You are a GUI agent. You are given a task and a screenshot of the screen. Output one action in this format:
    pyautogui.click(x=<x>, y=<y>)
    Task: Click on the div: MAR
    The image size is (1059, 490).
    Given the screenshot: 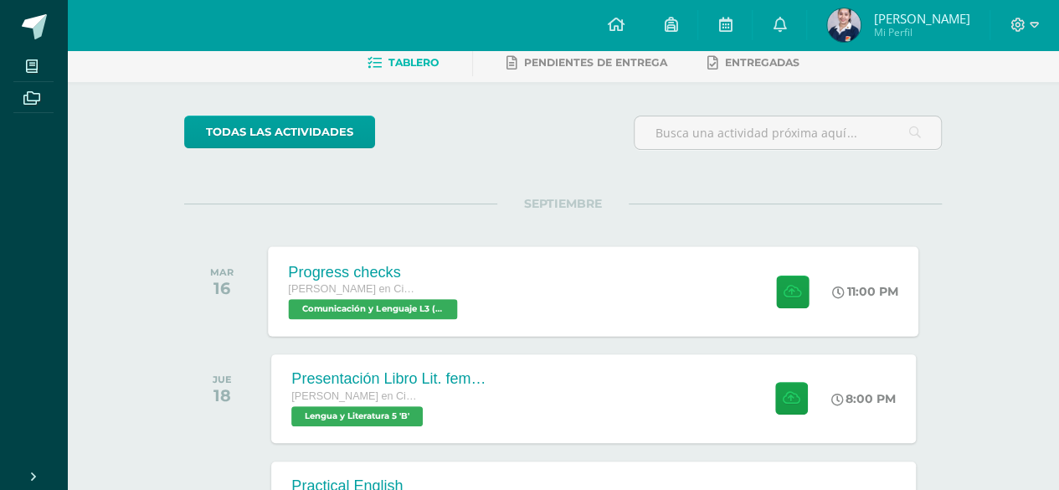 What is the action you would take?
    pyautogui.click(x=222, y=272)
    